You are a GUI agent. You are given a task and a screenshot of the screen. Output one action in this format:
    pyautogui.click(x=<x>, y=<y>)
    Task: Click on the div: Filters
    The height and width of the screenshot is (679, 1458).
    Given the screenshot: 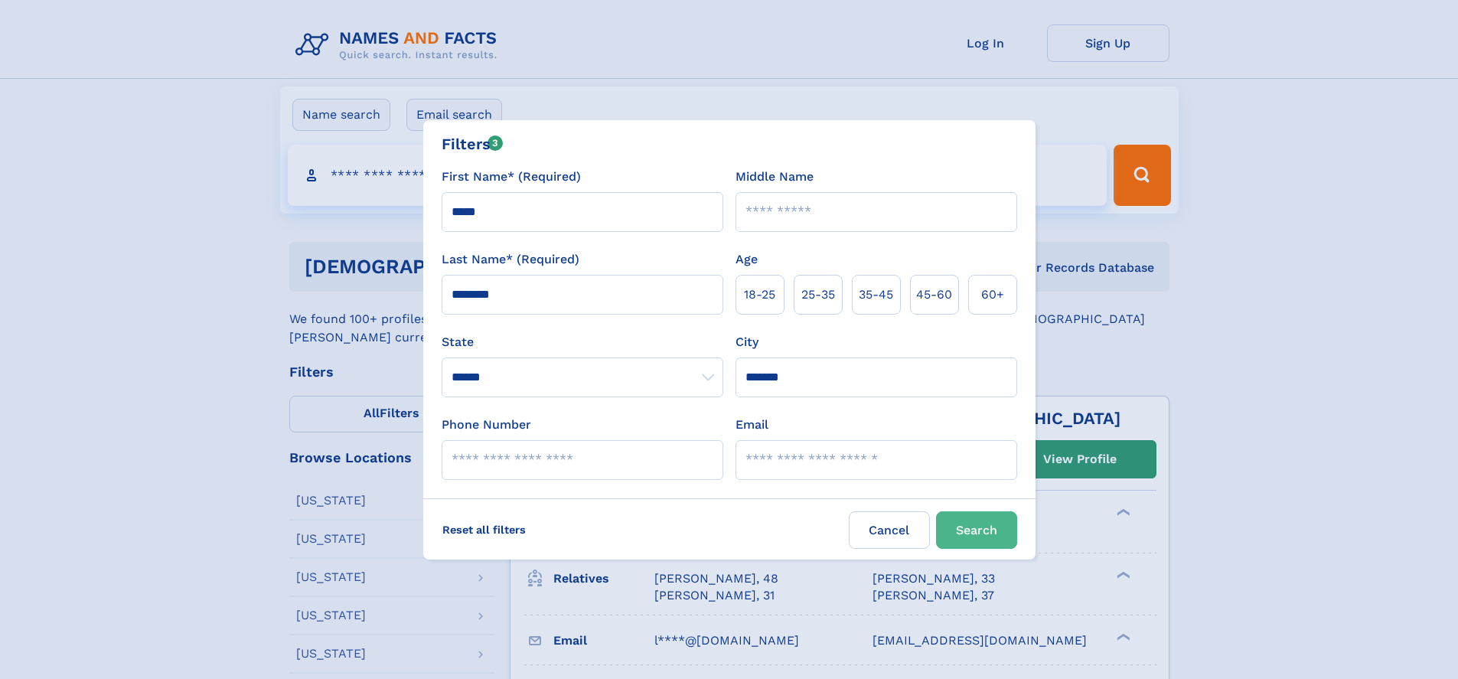 What is the action you would take?
    pyautogui.click(x=472, y=144)
    